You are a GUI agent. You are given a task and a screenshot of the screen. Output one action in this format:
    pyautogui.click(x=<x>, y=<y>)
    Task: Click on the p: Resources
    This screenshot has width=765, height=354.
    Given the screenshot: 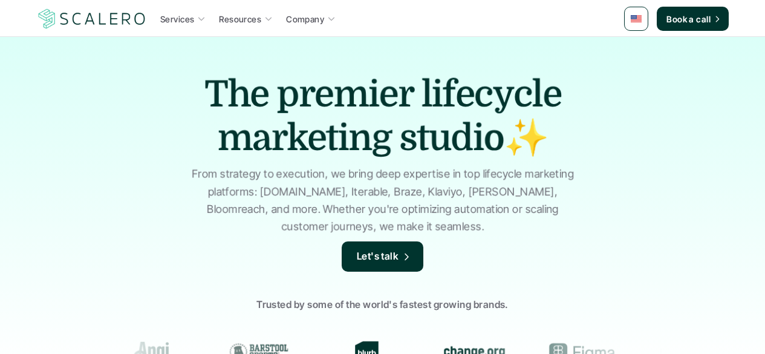 What is the action you would take?
    pyautogui.click(x=240, y=19)
    